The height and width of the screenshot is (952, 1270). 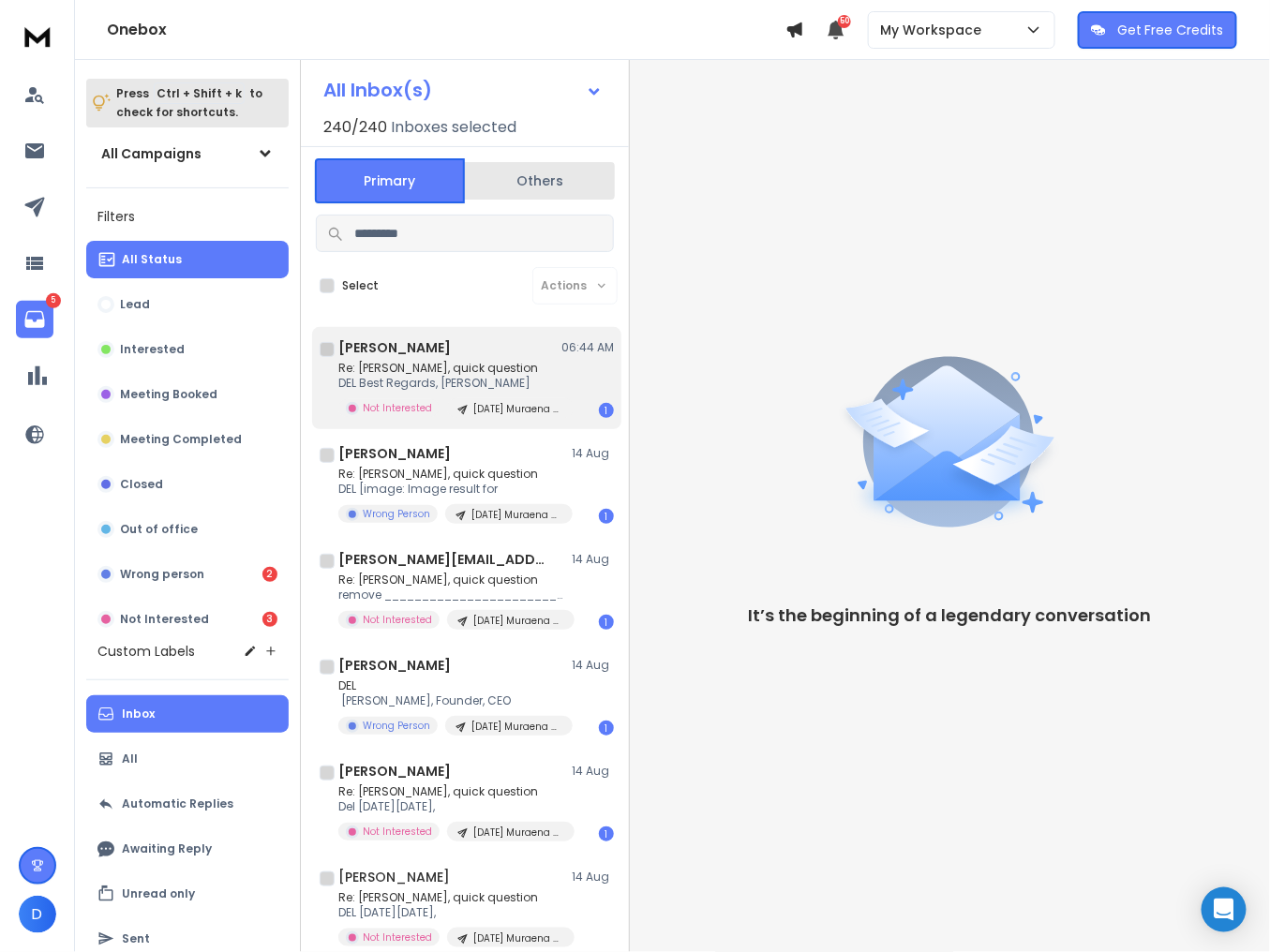 I want to click on p: Automatic Replies, so click(x=177, y=805).